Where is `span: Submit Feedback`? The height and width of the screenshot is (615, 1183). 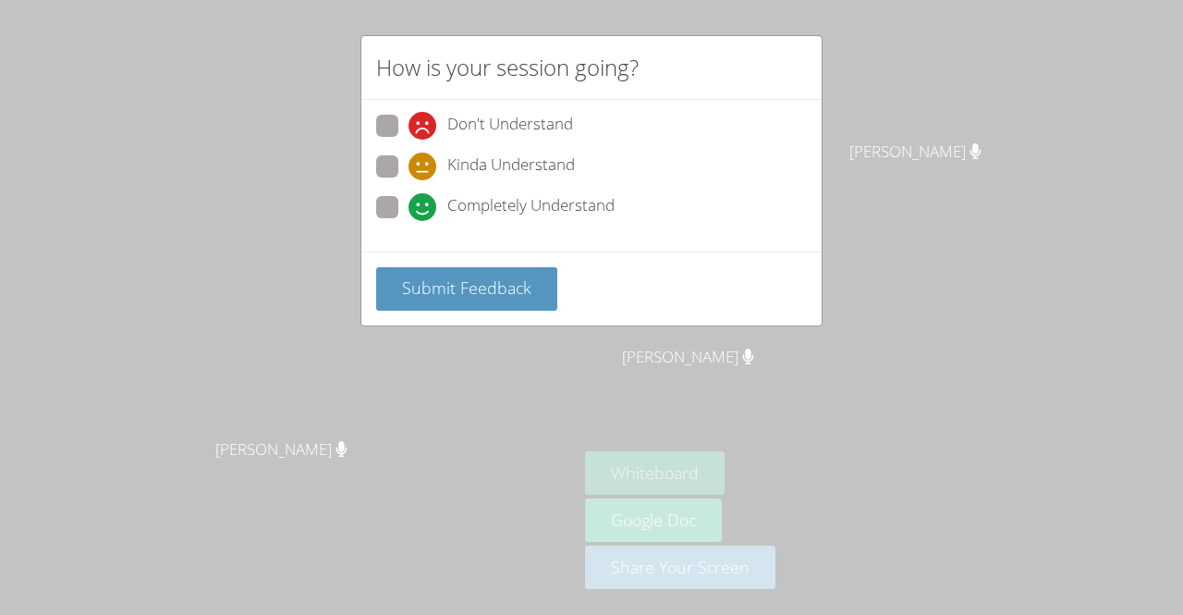 span: Submit Feedback is located at coordinates (467, 287).